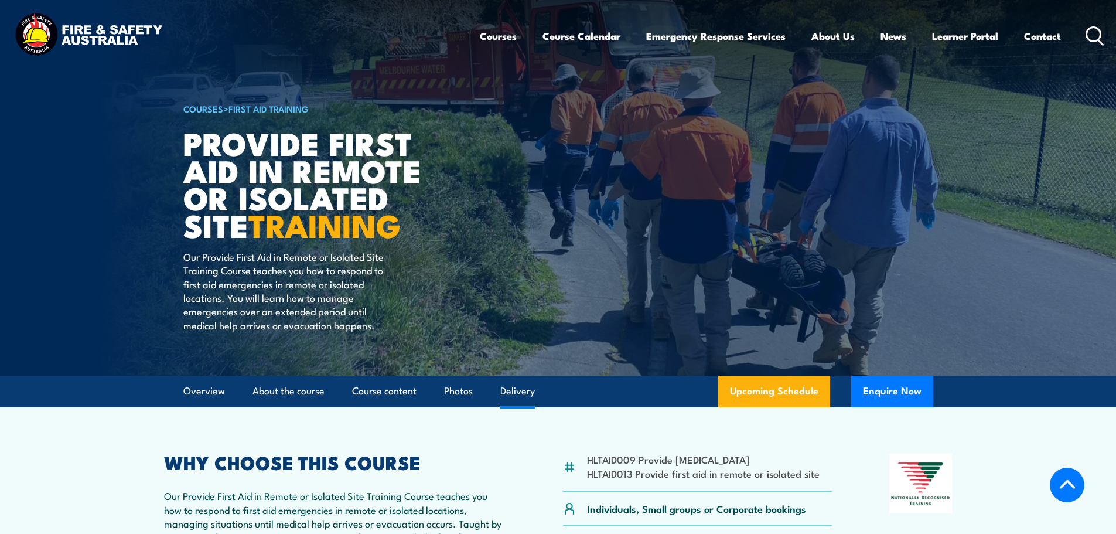  I want to click on a: News, so click(893, 36).